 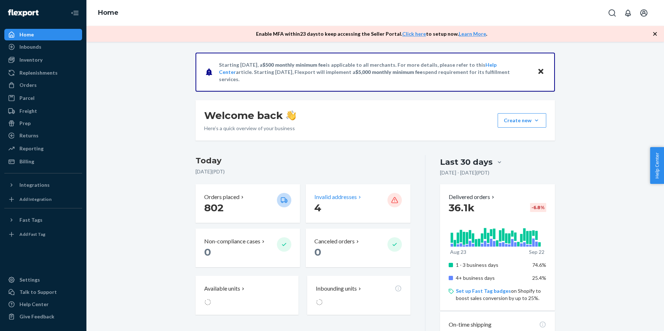 What do you see at coordinates (612, 13) in the screenshot?
I see `button: Open Search Box` at bounding box center [612, 13].